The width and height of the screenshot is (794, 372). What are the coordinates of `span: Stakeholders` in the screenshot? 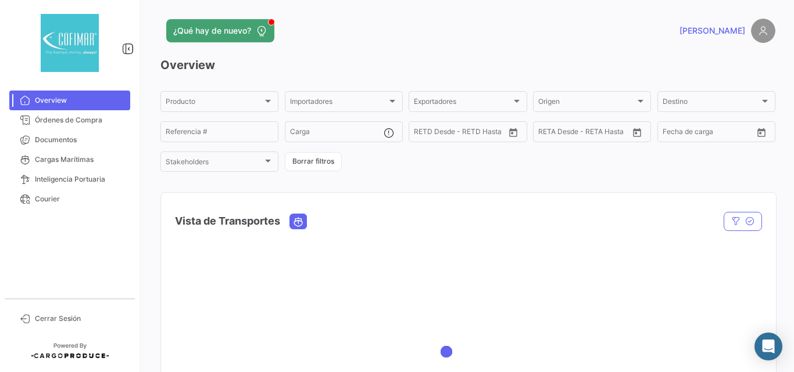 It's located at (214, 164).